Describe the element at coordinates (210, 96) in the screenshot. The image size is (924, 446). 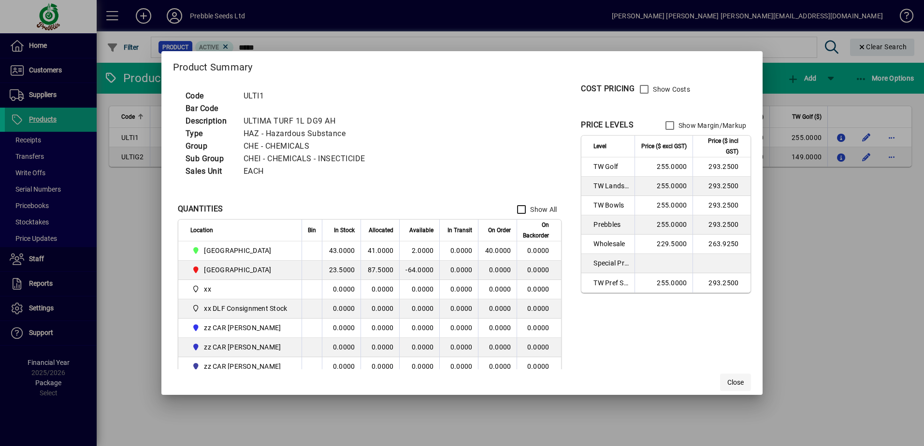
I see `td: Code` at that location.